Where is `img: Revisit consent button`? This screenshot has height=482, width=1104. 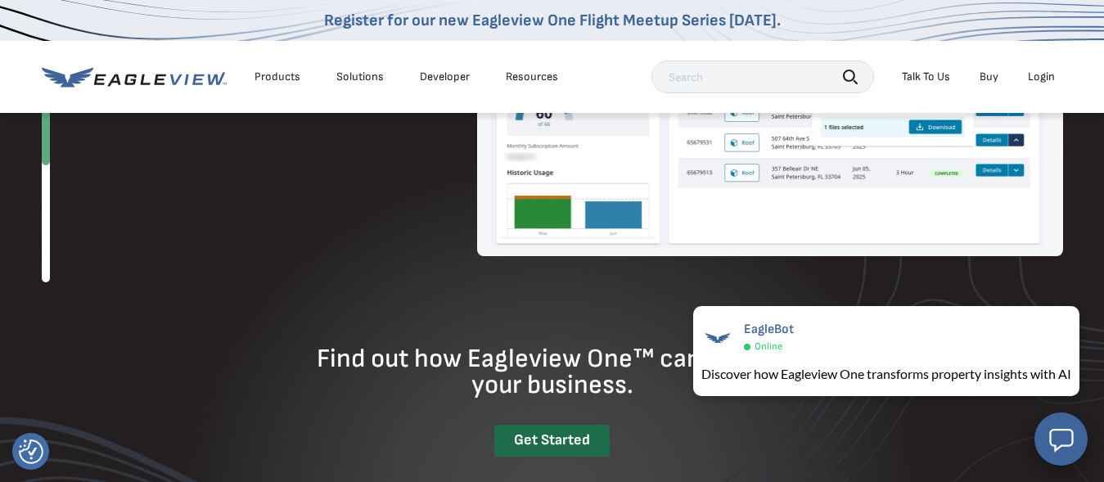 img: Revisit consent button is located at coordinates (31, 452).